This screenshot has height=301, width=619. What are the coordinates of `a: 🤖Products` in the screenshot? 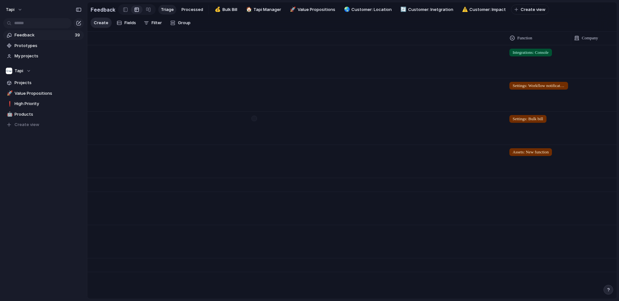 It's located at (44, 114).